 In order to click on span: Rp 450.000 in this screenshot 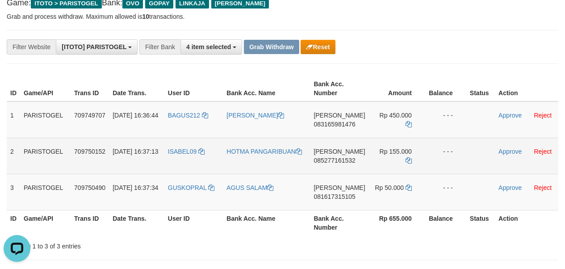, I will do `click(396, 115)`.